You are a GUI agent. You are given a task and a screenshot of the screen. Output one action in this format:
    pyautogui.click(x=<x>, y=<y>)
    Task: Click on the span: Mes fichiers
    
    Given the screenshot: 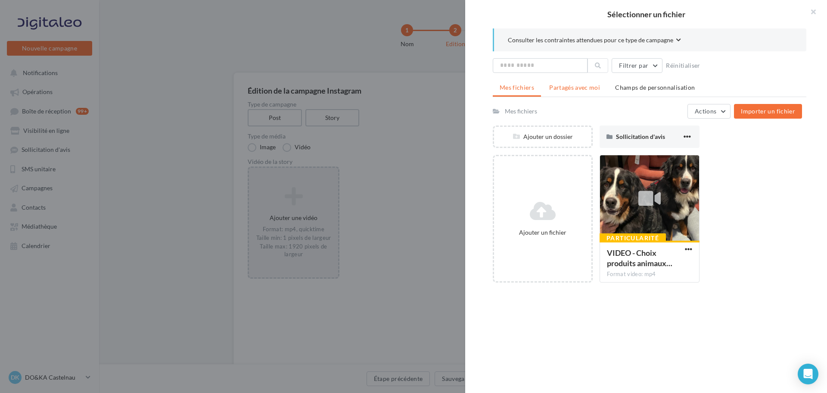 What is the action you would take?
    pyautogui.click(x=517, y=87)
    